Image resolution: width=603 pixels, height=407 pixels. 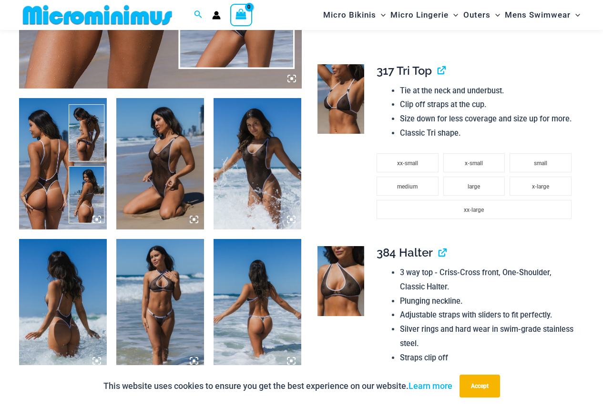 What do you see at coordinates (451, 15) in the screenshot?
I see `nav: Site Navigation` at bounding box center [451, 15].